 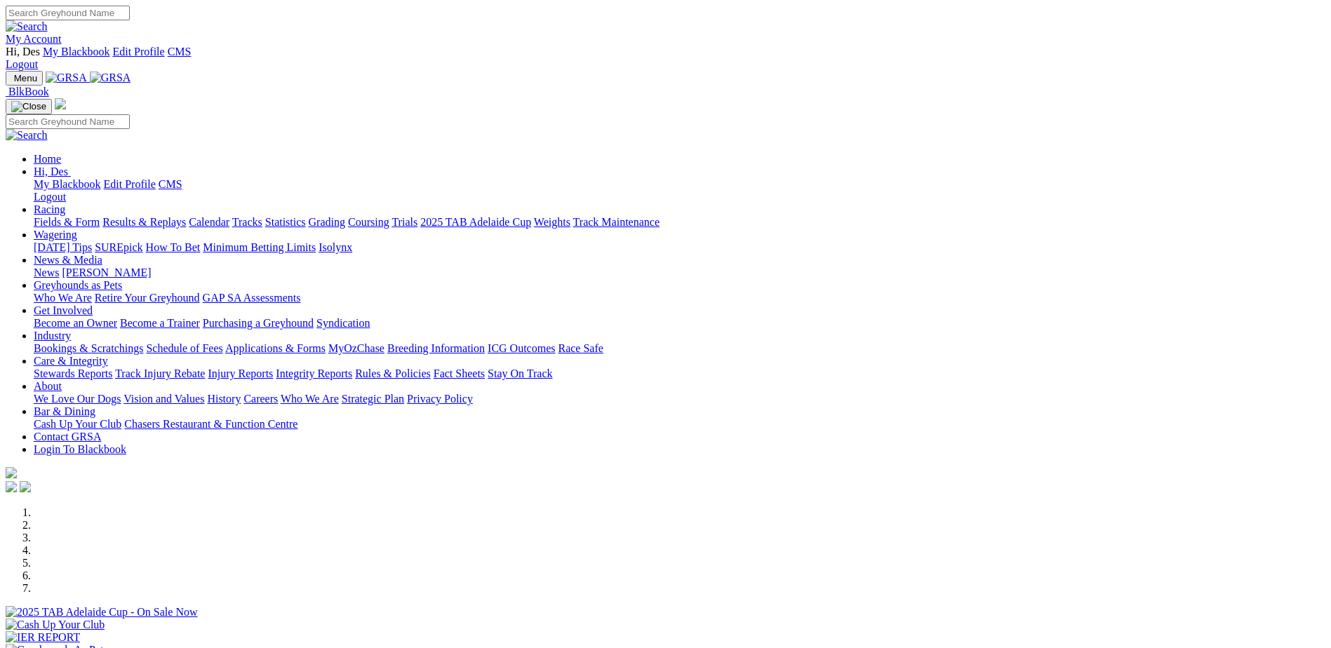 What do you see at coordinates (240, 373) in the screenshot?
I see `a: Injury Reports` at bounding box center [240, 373].